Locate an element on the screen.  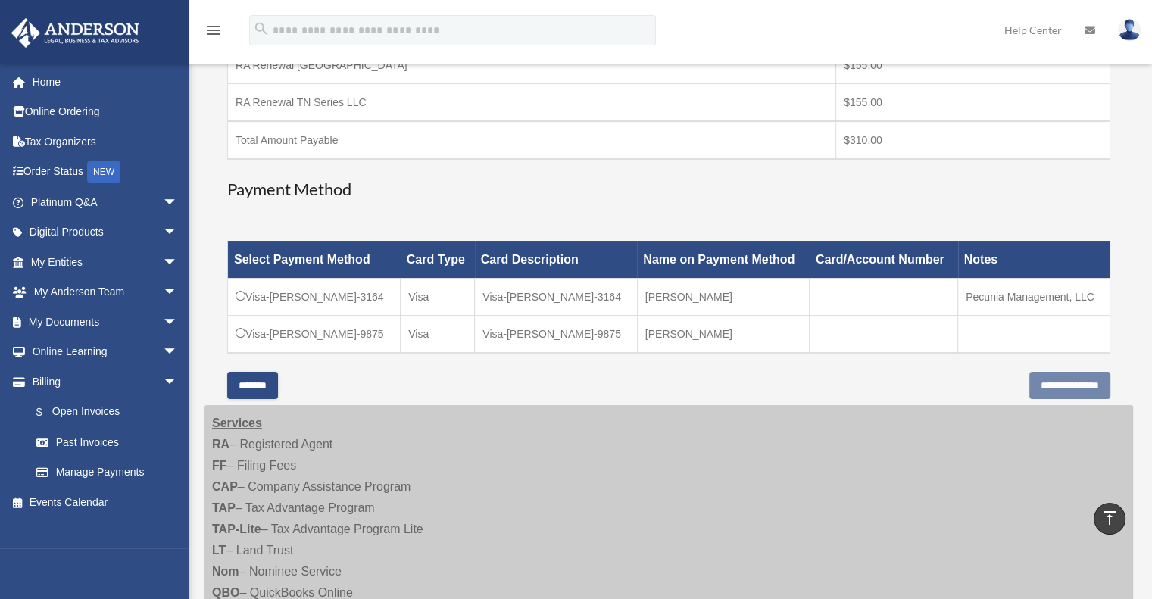
strong: TAP-Lite is located at coordinates (236, 529).